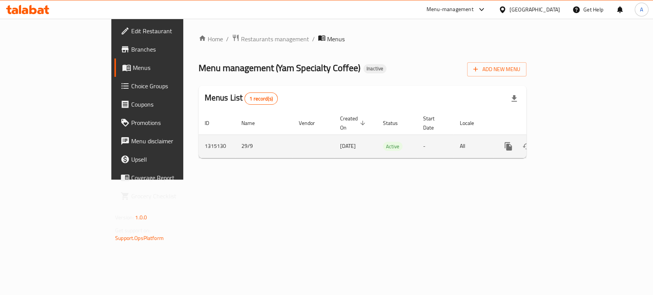 Image resolution: width=653 pixels, height=295 pixels. Describe the element at coordinates (389, 135) in the screenshot. I see `table: enhanced table` at that location.